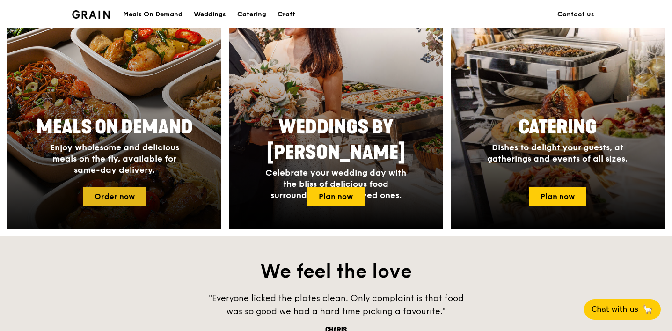 This screenshot has width=672, height=331. What do you see at coordinates (252, 15) in the screenshot?
I see `div: Catering` at bounding box center [252, 15].